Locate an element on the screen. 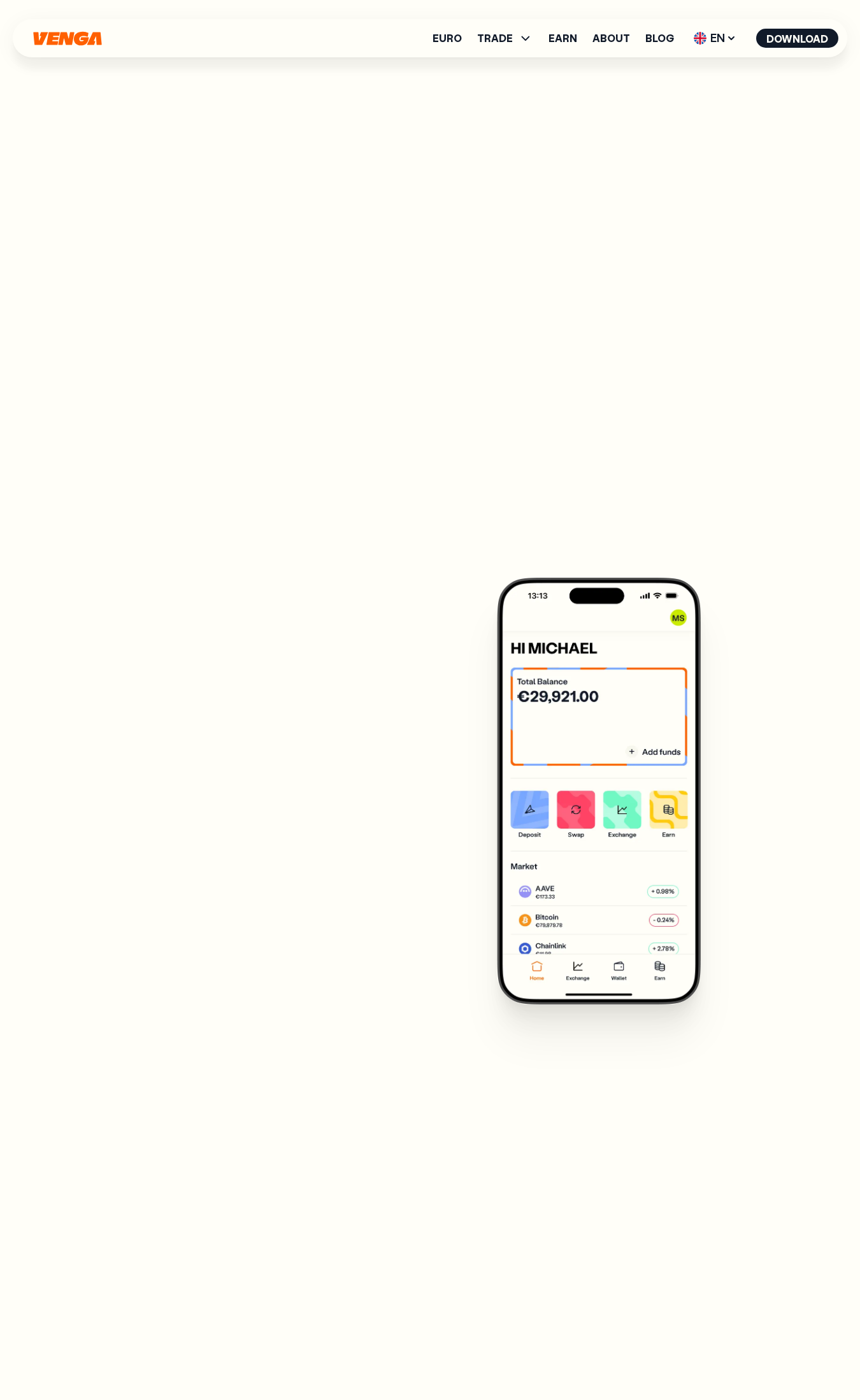 This screenshot has width=860, height=1400. span: EN is located at coordinates (715, 38).